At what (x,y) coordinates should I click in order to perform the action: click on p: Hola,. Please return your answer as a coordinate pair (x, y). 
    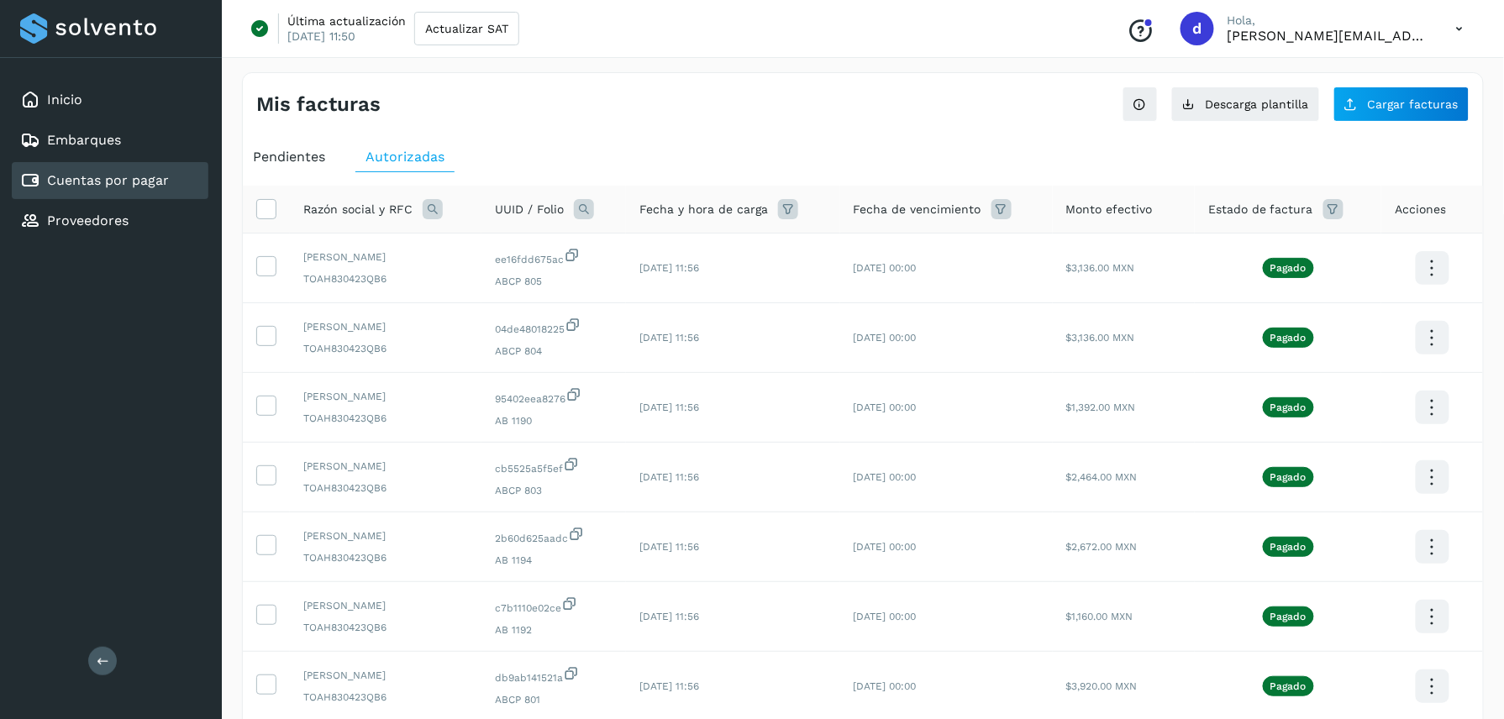
    Looking at the image, I should click on (1328, 20).